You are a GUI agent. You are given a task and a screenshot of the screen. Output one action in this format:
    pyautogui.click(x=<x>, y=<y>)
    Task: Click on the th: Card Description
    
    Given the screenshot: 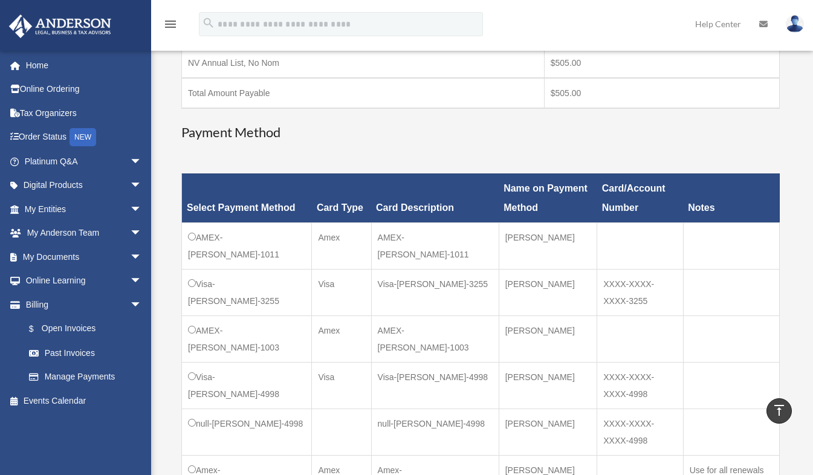 What is the action you would take?
    pyautogui.click(x=435, y=198)
    